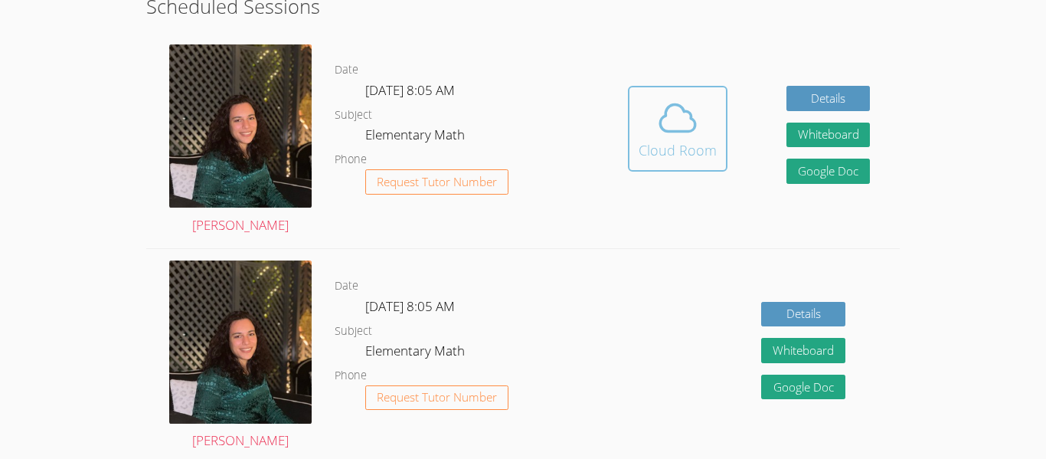  Describe the element at coordinates (678, 150) in the screenshot. I see `div: Cloud Room` at that location.